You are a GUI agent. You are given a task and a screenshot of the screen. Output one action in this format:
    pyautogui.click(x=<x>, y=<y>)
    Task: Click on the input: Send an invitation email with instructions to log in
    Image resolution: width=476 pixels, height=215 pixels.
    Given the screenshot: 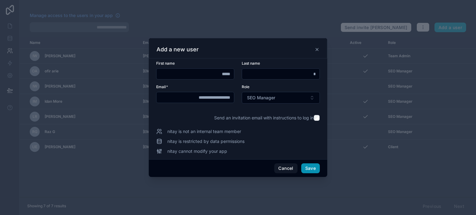 What is the action you would take?
    pyautogui.click(x=316, y=118)
    